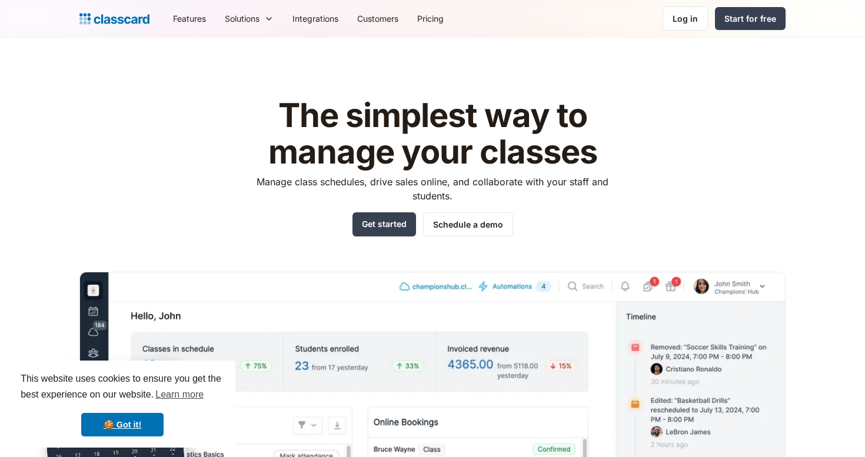 This screenshot has width=865, height=457. What do you see at coordinates (315, 18) in the screenshot?
I see `a: Integrations` at bounding box center [315, 18].